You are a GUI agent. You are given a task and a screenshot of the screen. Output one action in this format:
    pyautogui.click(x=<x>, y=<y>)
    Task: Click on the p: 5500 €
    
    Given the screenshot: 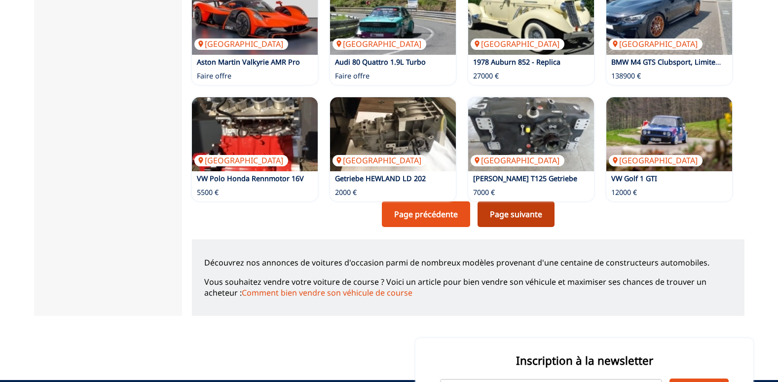 What is the action you would take?
    pyautogui.click(x=208, y=192)
    